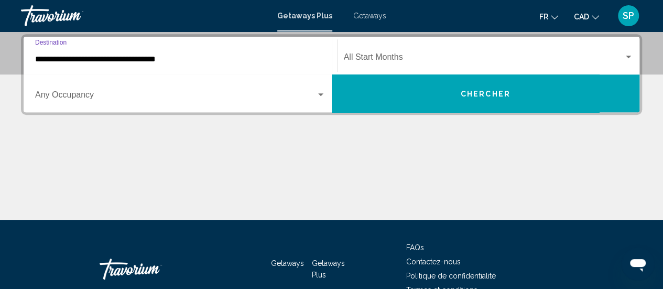 The image size is (663, 289). I want to click on span: Chercher, so click(485, 94).